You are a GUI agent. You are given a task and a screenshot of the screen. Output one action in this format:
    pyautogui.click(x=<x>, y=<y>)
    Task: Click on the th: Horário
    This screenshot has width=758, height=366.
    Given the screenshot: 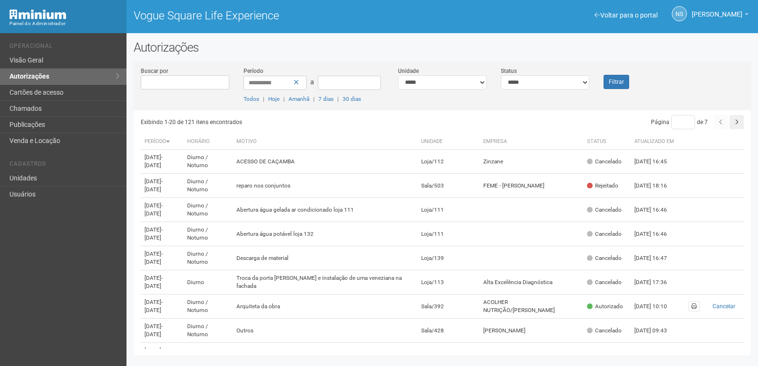 What is the action you would take?
    pyautogui.click(x=208, y=142)
    